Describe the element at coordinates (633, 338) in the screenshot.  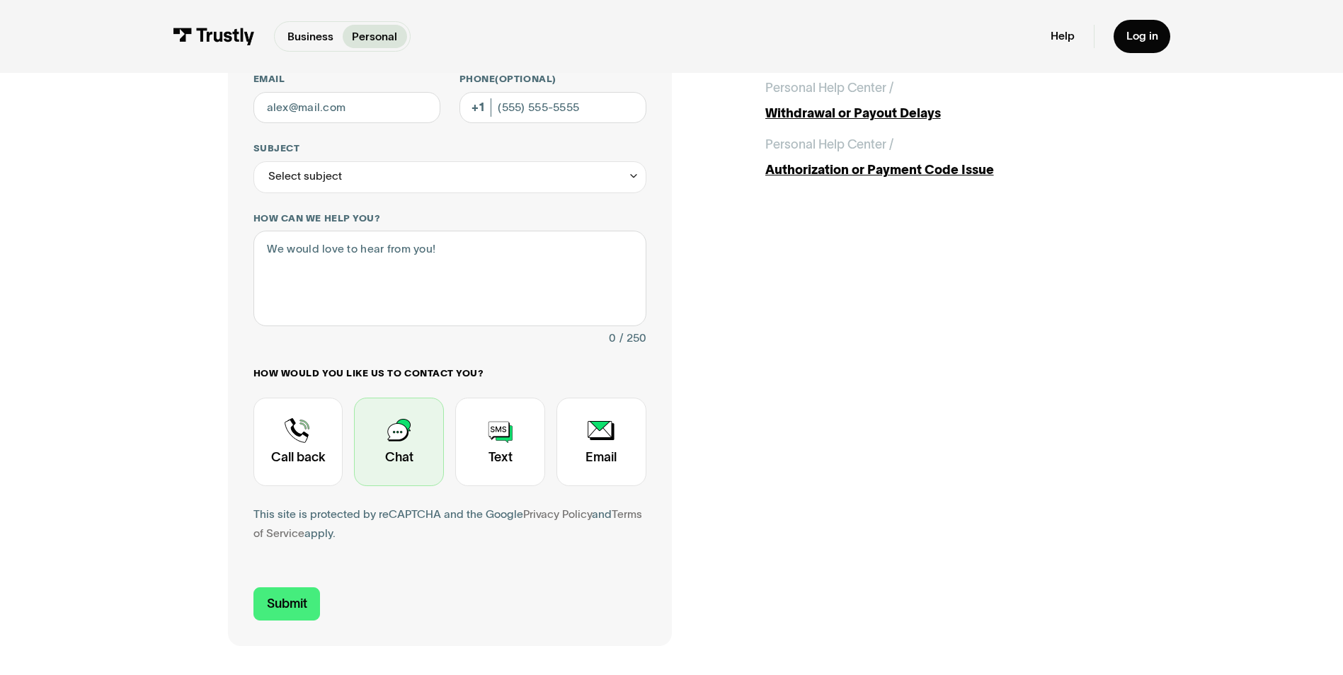
I see `div: / 250` at that location.